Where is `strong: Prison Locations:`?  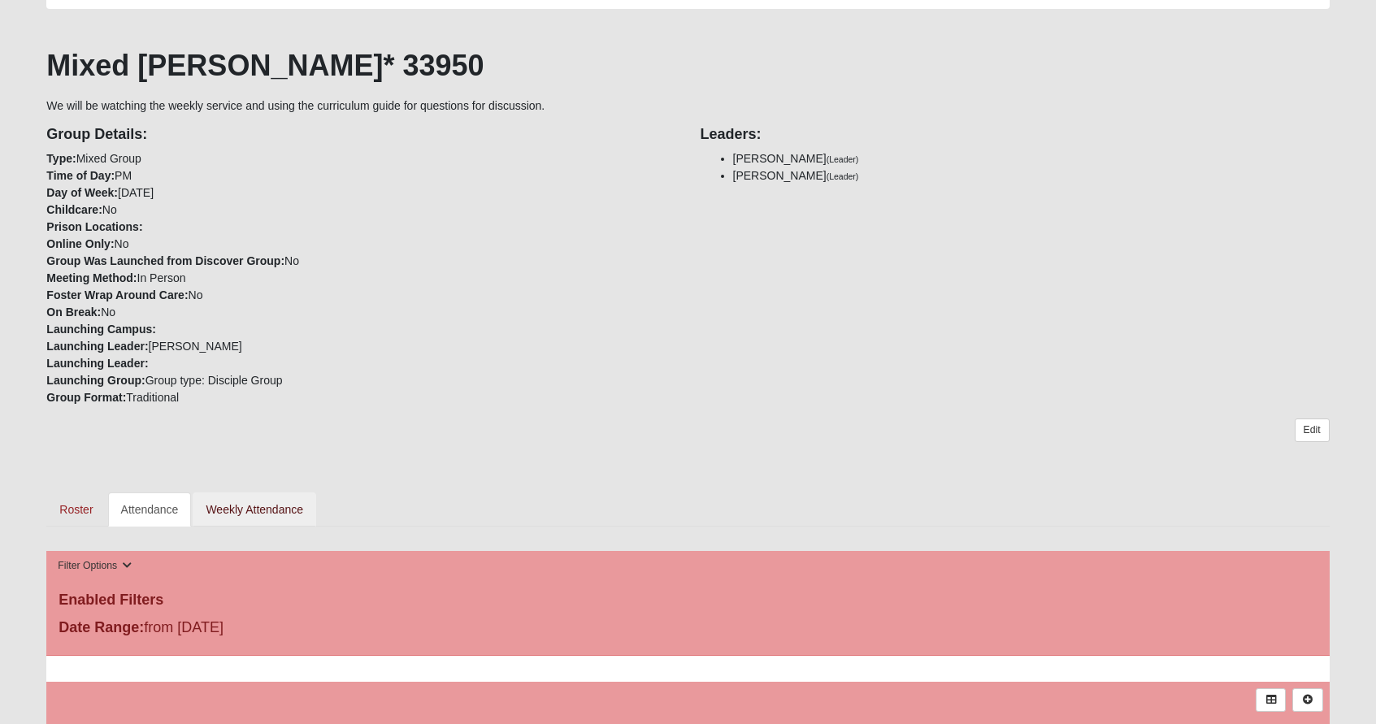 strong: Prison Locations: is located at coordinates (94, 227).